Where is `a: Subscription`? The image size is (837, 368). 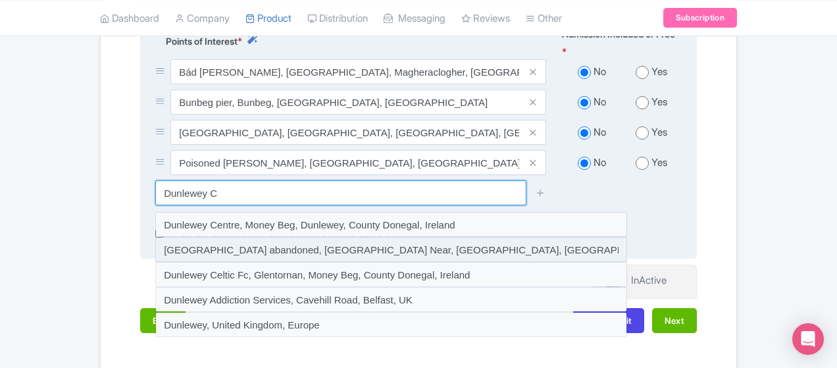 a: Subscription is located at coordinates (700, 18).